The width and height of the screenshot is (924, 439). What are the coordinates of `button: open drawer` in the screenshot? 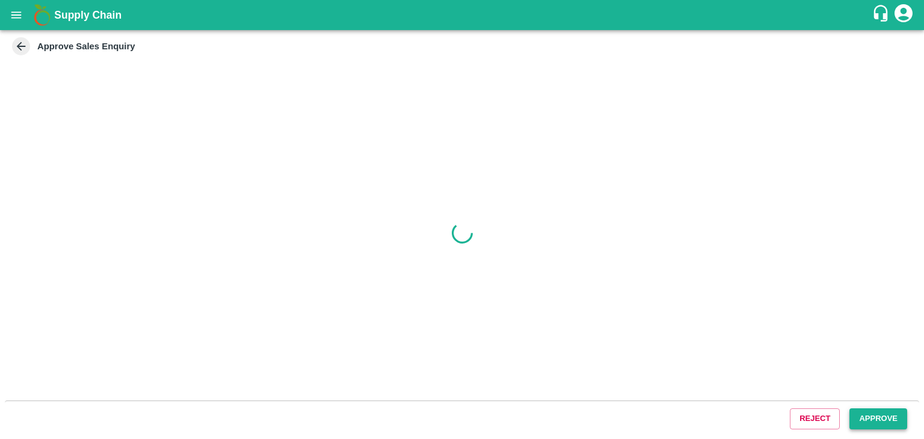 It's located at (16, 15).